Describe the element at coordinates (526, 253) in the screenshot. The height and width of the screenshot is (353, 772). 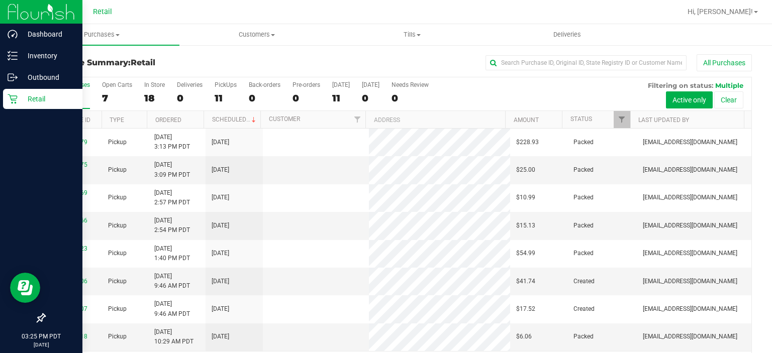
I see `span: $54.99` at that location.